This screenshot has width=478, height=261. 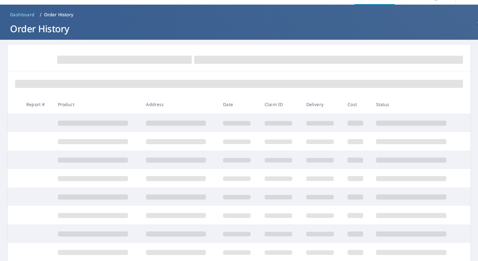 What do you see at coordinates (239, 104) in the screenshot?
I see `th: Date` at bounding box center [239, 104].